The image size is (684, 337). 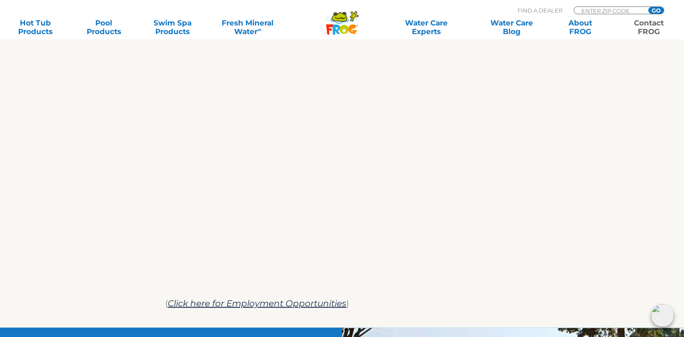 What do you see at coordinates (104, 27) in the screenshot?
I see `a: PoolProducts` at bounding box center [104, 27].